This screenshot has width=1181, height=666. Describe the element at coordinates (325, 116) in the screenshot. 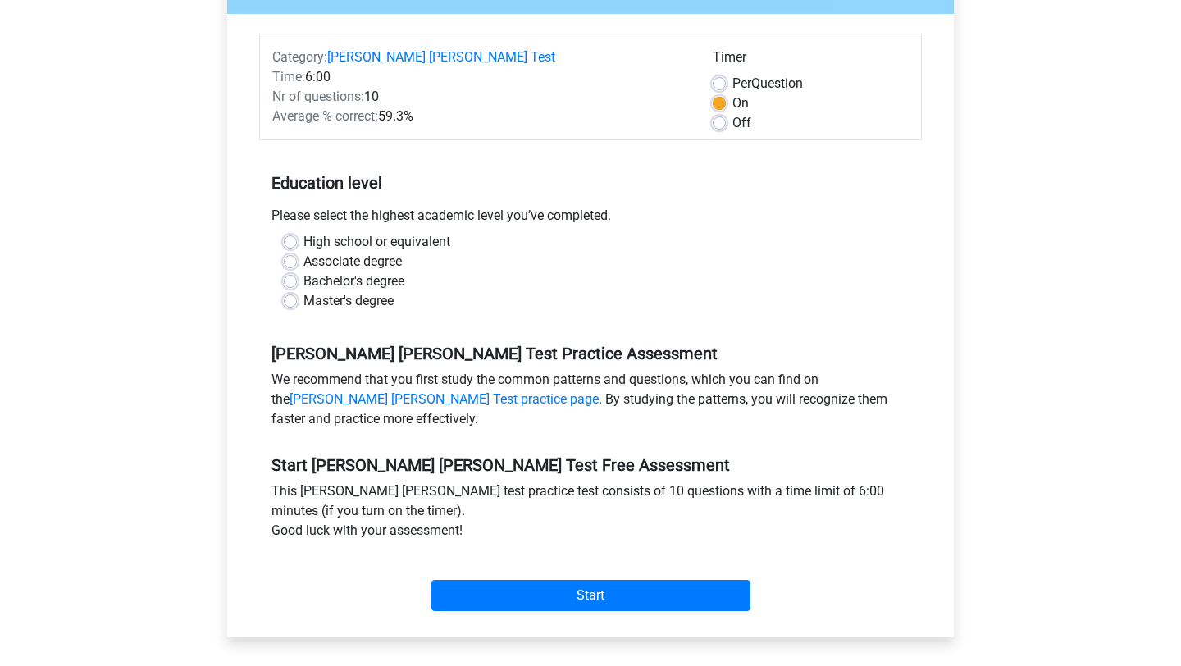

I see `span: Average % correct:` at that location.